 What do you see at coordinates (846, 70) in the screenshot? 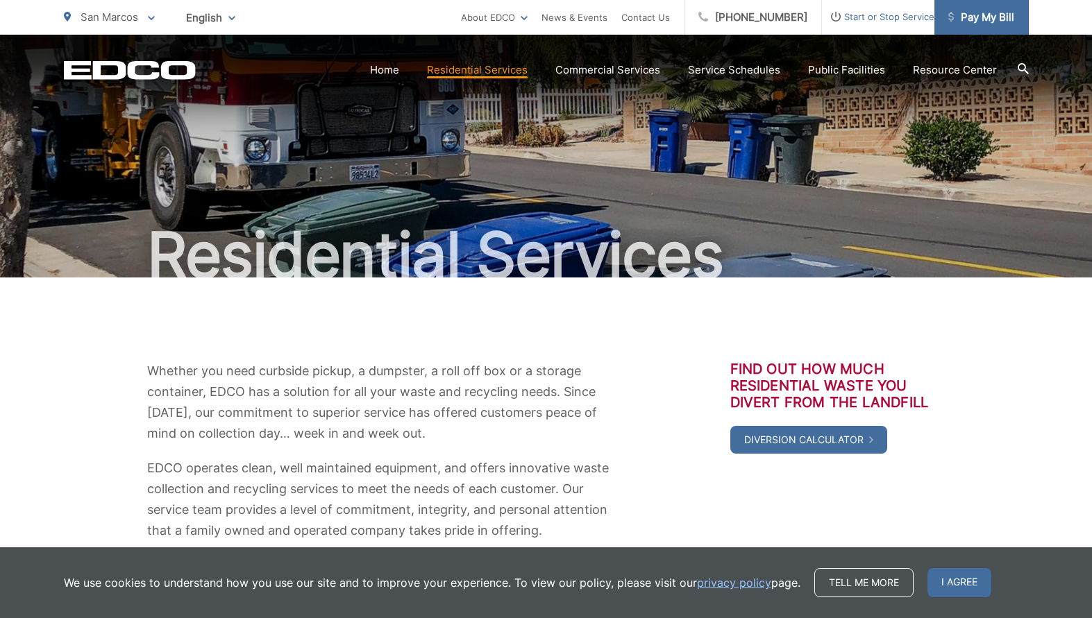
I see `a: Public Facilities` at bounding box center [846, 70].